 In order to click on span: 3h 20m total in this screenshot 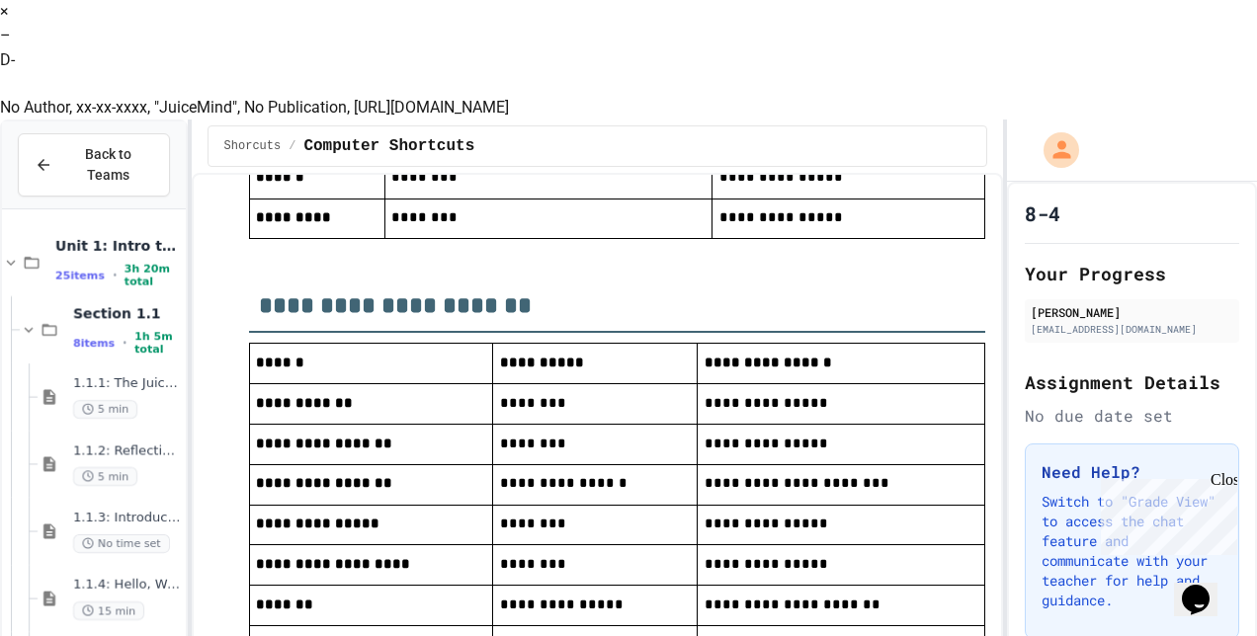, I will do `click(153, 276)`.